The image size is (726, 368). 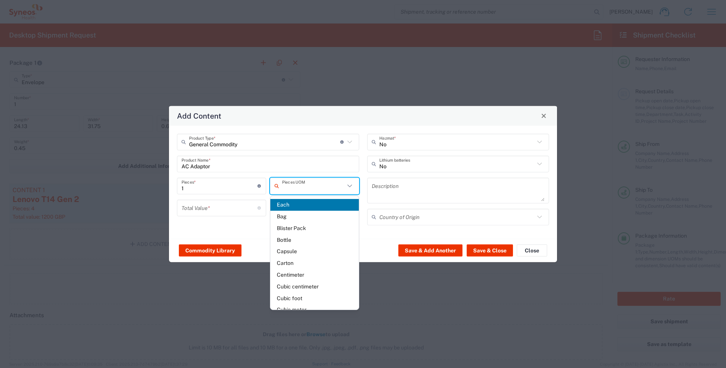 I want to click on span: Each, so click(x=314, y=205).